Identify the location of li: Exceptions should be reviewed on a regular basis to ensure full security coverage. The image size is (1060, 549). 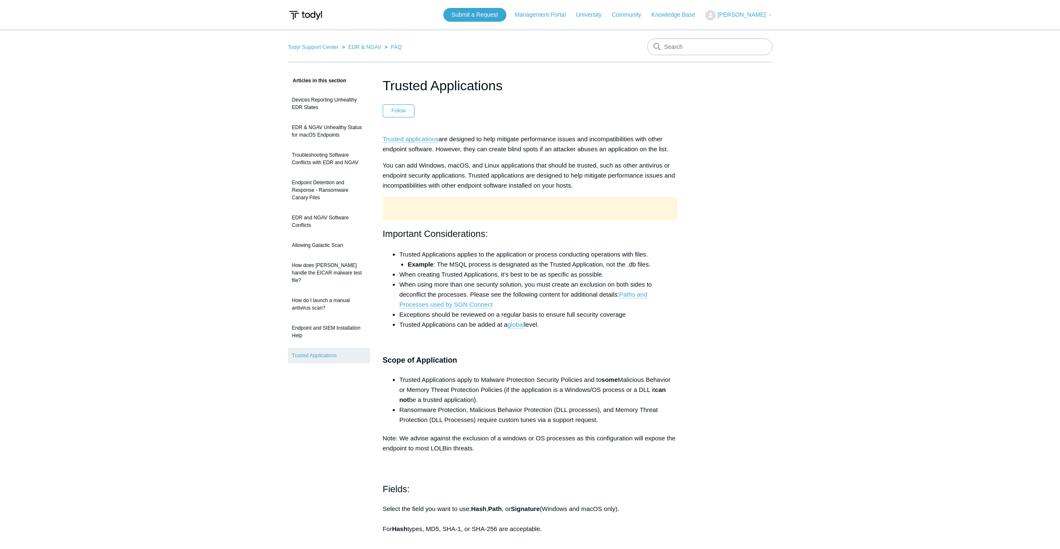
(539, 315).